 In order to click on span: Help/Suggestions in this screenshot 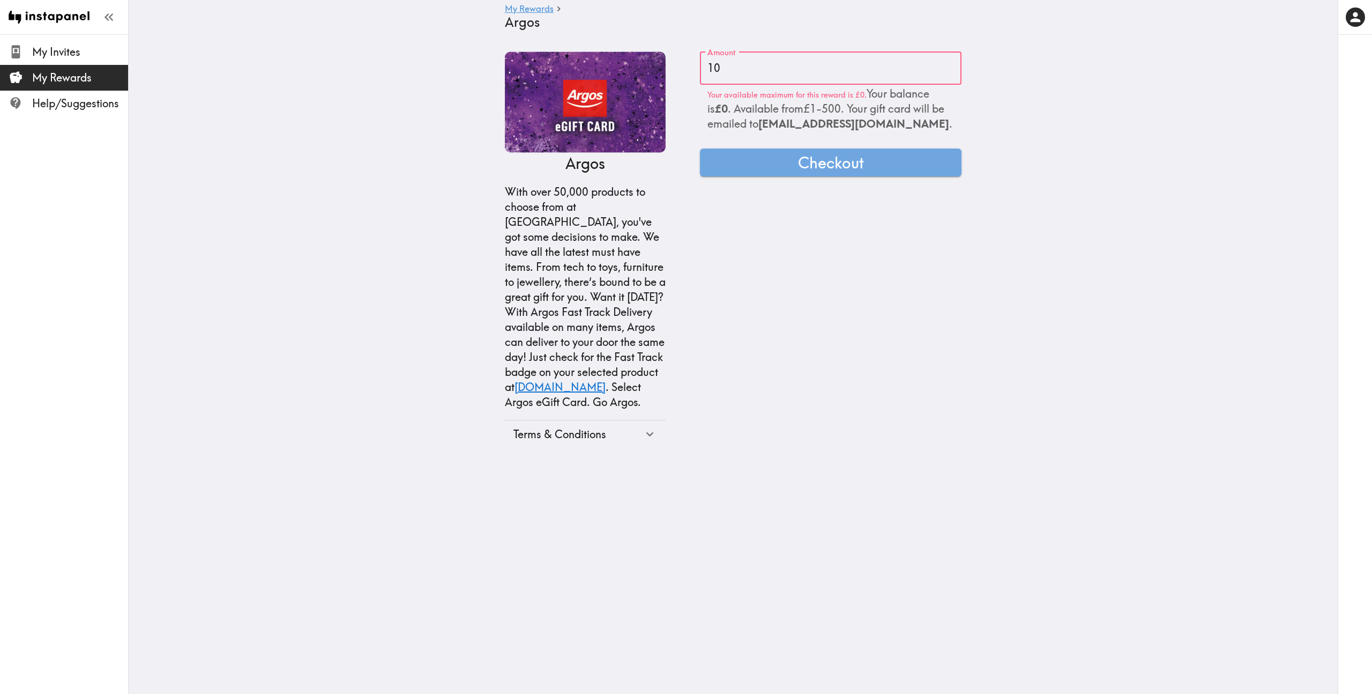, I will do `click(80, 103)`.